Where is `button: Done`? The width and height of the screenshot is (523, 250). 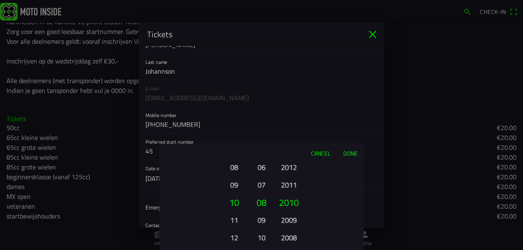 button: Done is located at coordinates (350, 153).